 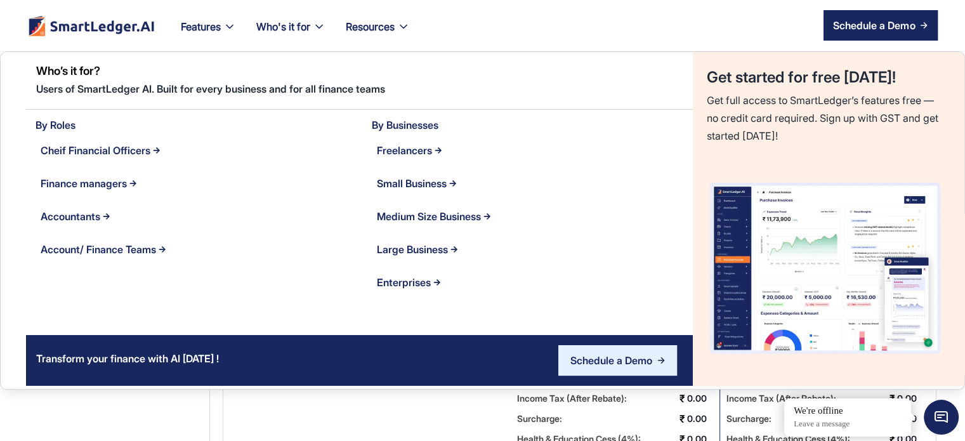 What do you see at coordinates (941, 417) in the screenshot?
I see `span: Chat Widget` at bounding box center [941, 417].